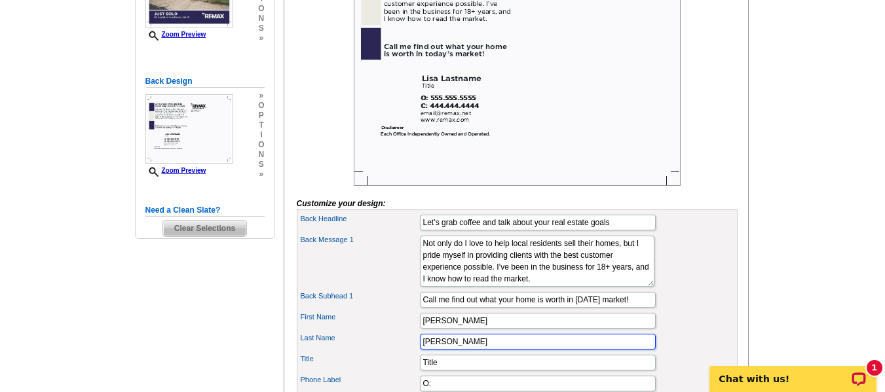  I want to click on label: Back Message 1, so click(360, 240).